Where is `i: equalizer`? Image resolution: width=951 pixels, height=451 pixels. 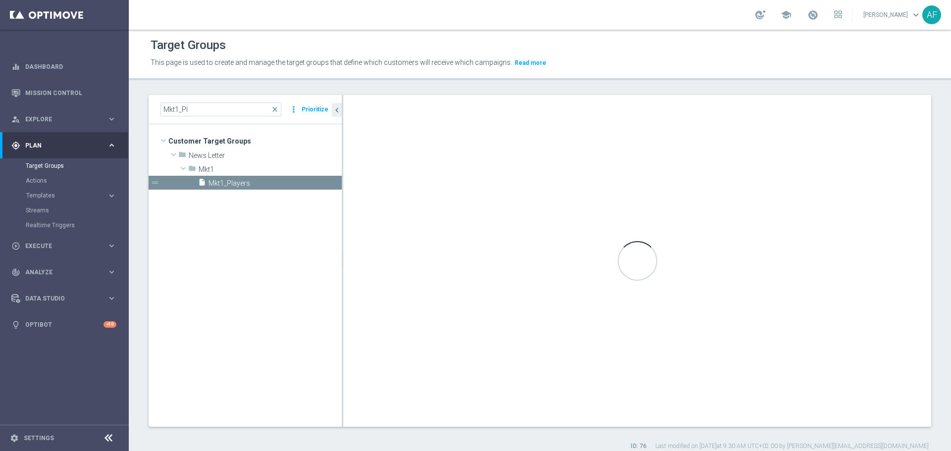 i: equalizer is located at coordinates (16, 67).